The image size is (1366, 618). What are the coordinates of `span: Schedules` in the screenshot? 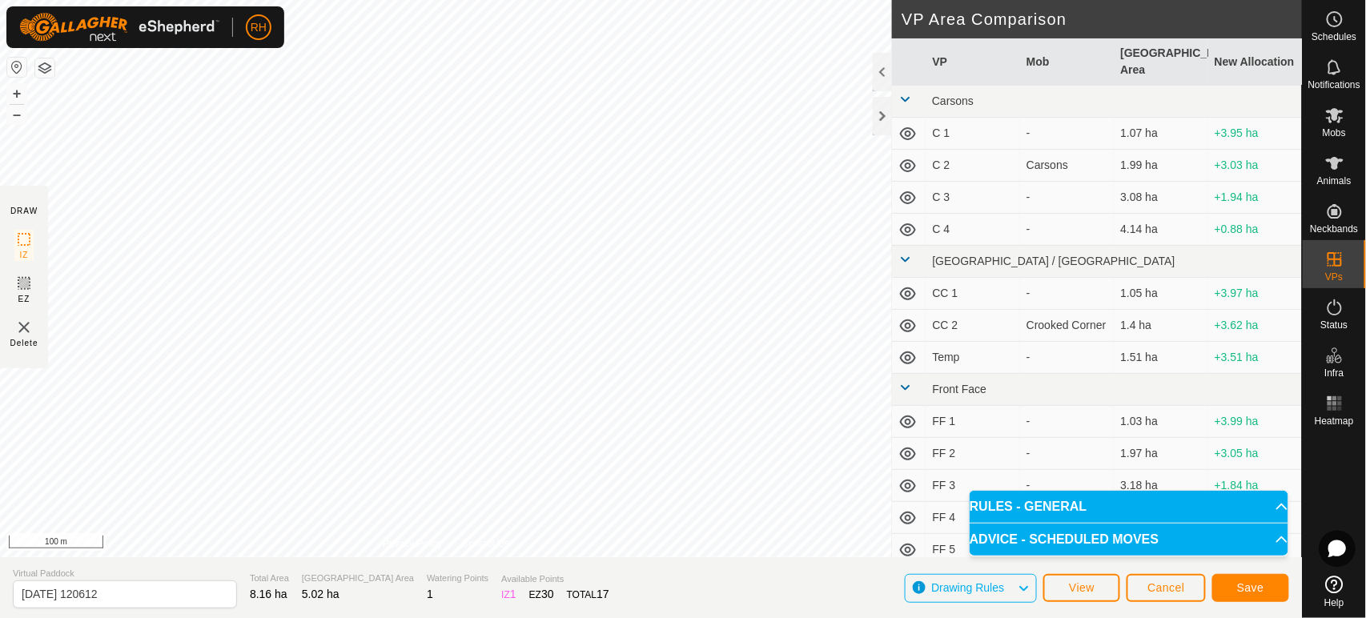 It's located at (1334, 37).